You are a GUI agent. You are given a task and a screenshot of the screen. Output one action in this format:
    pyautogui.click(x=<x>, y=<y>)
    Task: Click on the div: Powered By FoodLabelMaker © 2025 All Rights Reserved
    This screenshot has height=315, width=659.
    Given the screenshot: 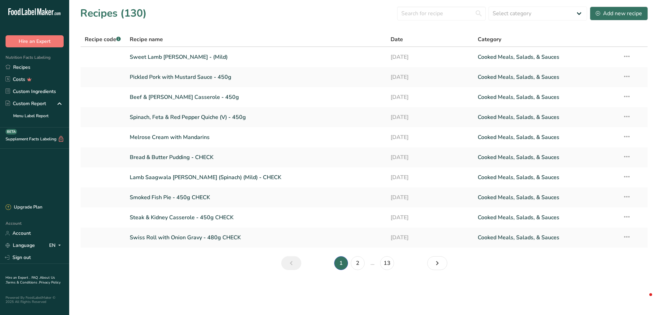 What is the action you would take?
    pyautogui.click(x=35, y=300)
    